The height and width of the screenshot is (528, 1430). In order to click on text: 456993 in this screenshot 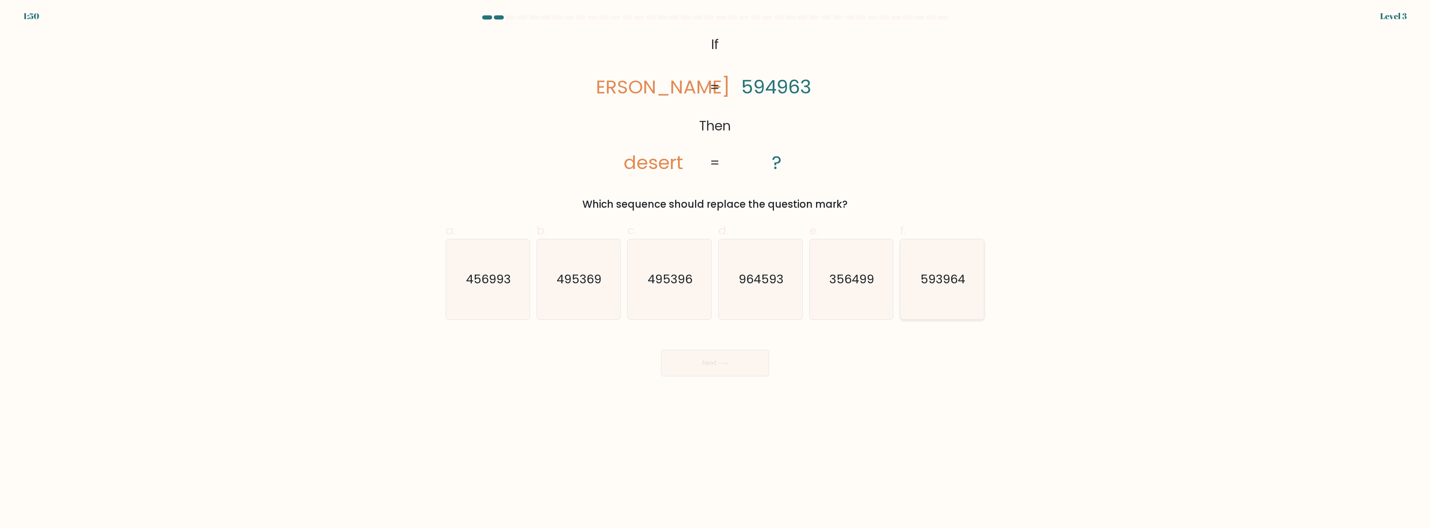, I will do `click(488, 280)`.